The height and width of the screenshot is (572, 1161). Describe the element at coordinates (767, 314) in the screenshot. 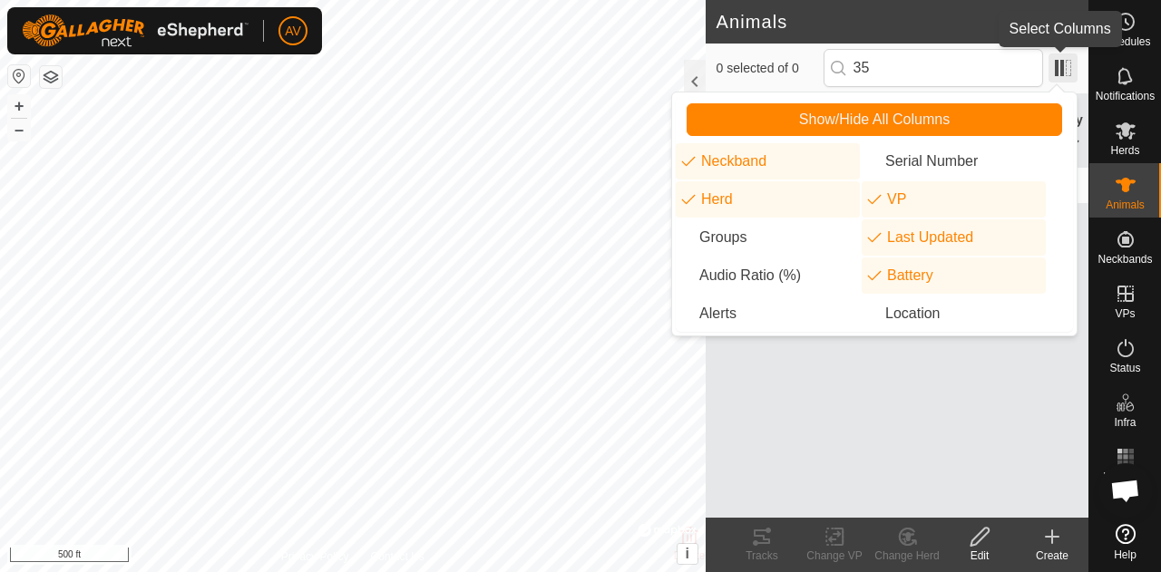

I see `li: animal.label.alerts` at that location.